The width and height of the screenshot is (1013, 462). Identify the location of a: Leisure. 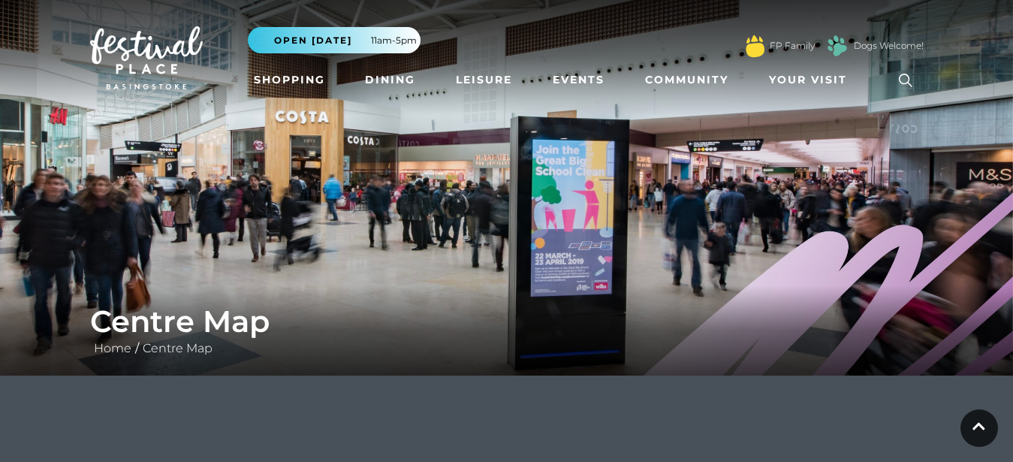
(483, 80).